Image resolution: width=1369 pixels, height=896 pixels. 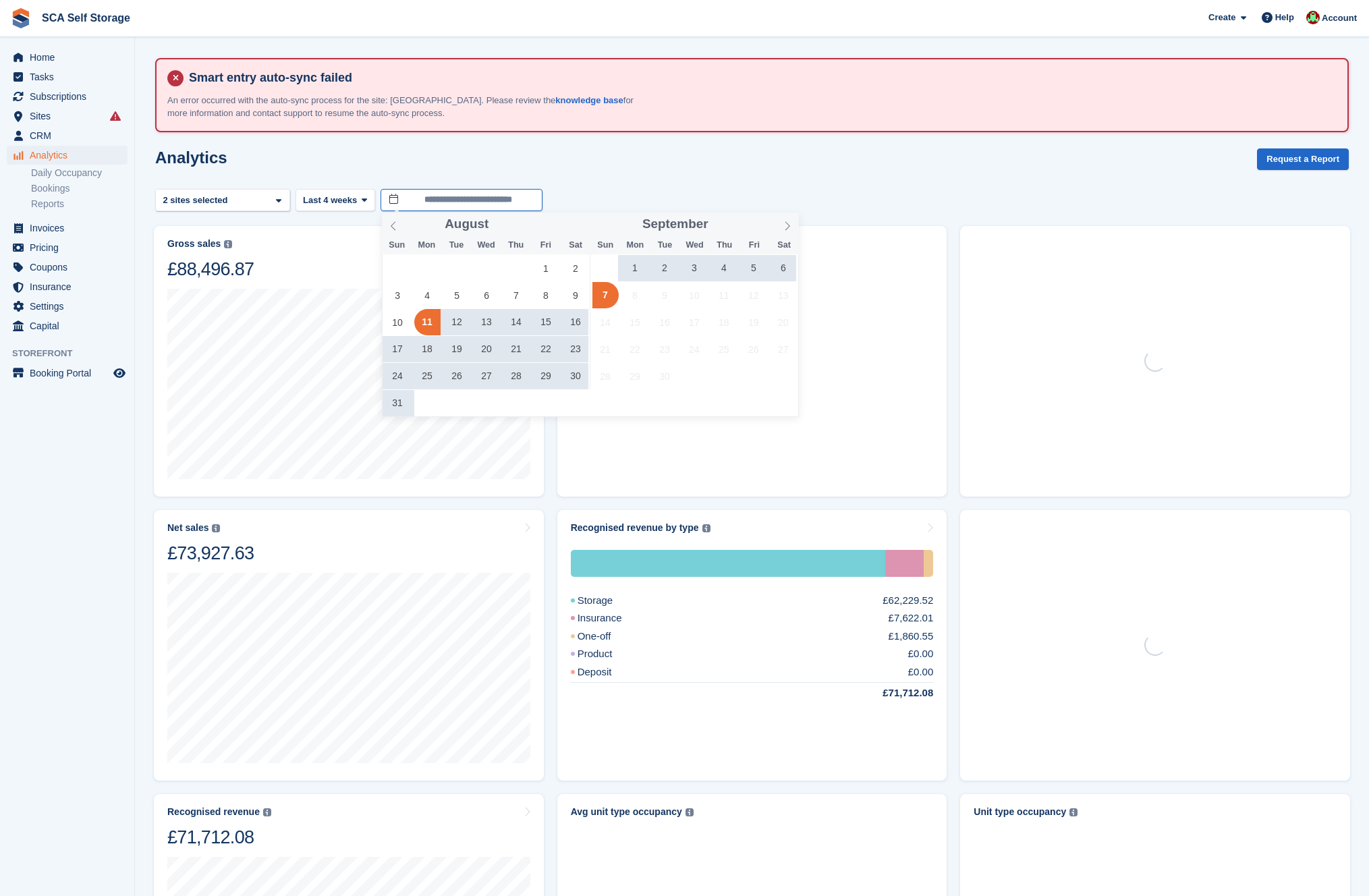 What do you see at coordinates (546, 376) in the screenshot?
I see `span: August 29, 2025` at bounding box center [546, 376].